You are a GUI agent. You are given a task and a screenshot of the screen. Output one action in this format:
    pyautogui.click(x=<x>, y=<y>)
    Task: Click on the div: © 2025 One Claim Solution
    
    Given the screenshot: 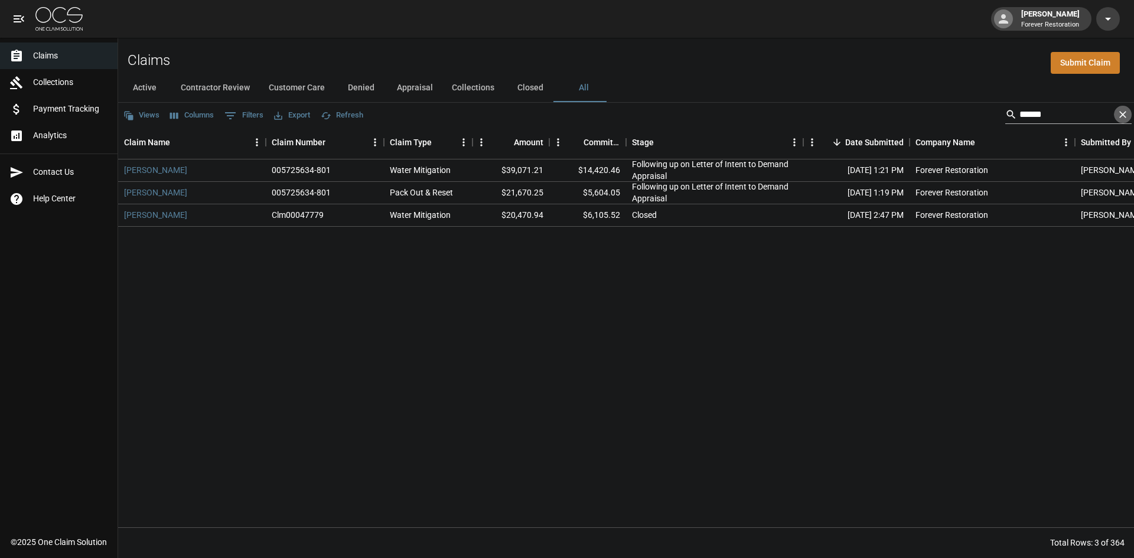 What is the action you would take?
    pyautogui.click(x=58, y=542)
    